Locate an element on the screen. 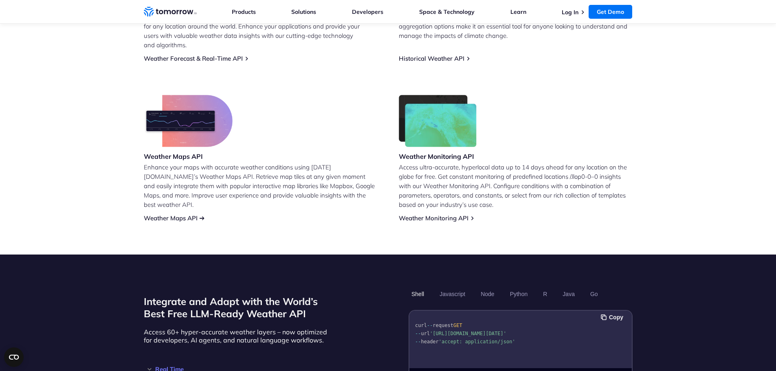  span: 'accept: application/json' is located at coordinates (476, 342).